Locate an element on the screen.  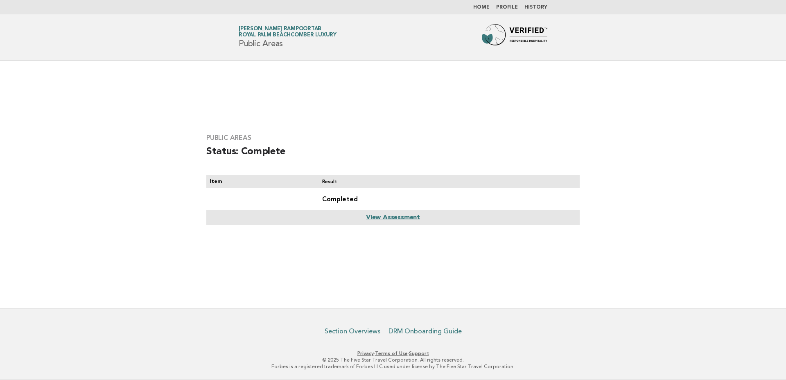
a: Home is located at coordinates (481, 7).